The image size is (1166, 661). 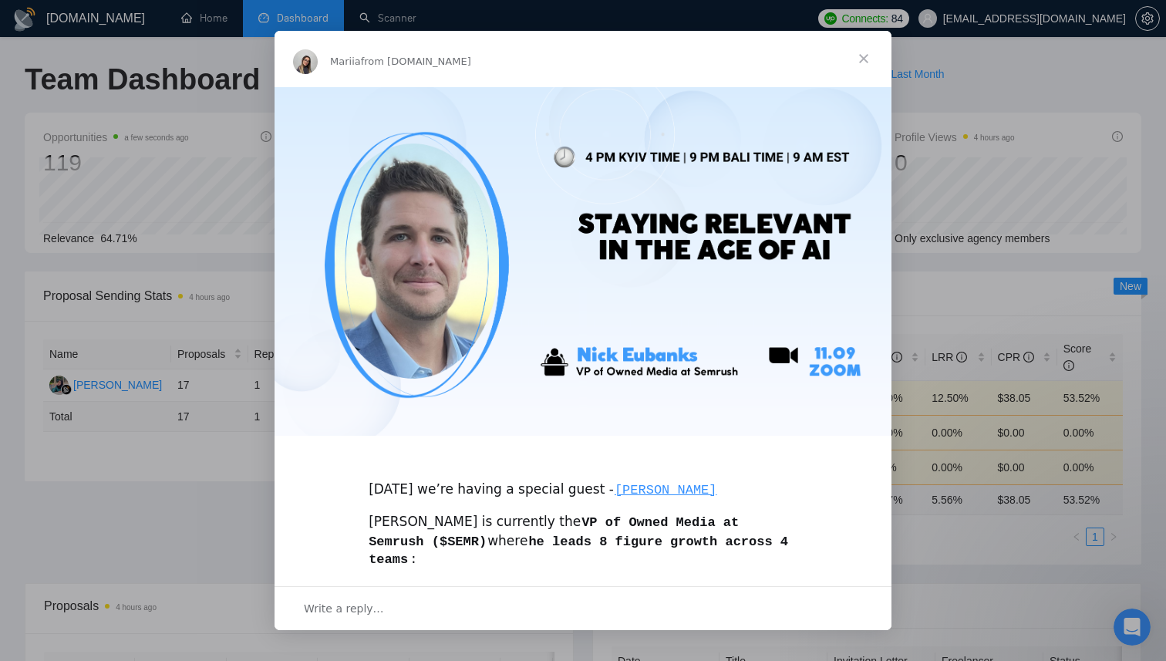 I want to click on img: Profile image for Mariia, so click(x=305, y=62).